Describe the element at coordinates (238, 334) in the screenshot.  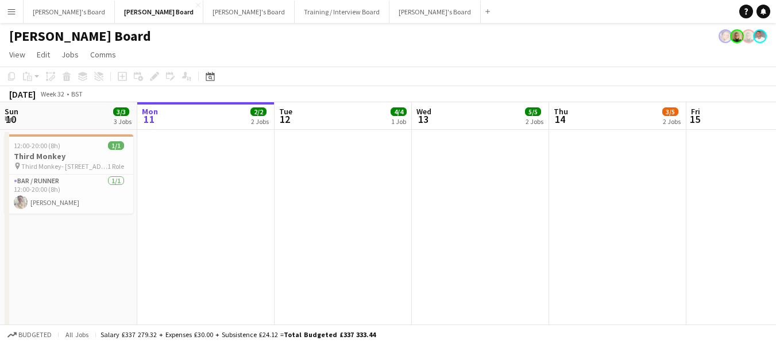
I see `div: Salary £337 279.32 + Expenses £30.00 + Subsistence £24.12 =` at that location.